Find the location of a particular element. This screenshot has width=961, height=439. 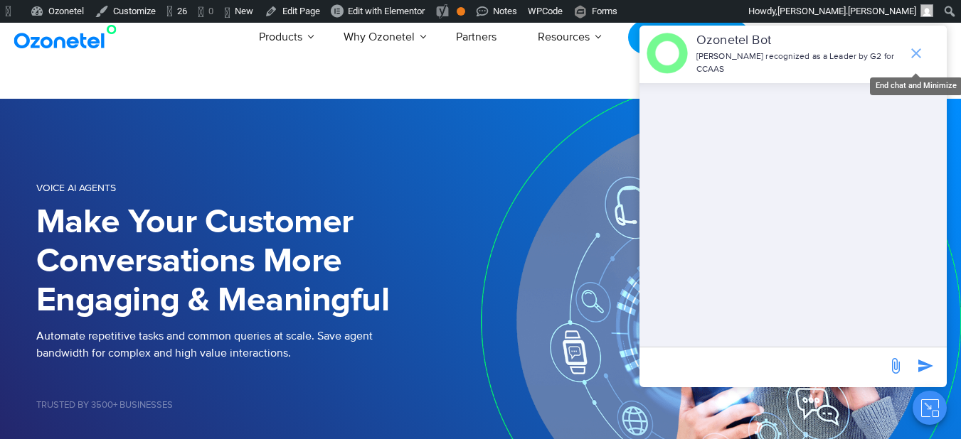

span: end chat or minimize is located at coordinates (916, 53).